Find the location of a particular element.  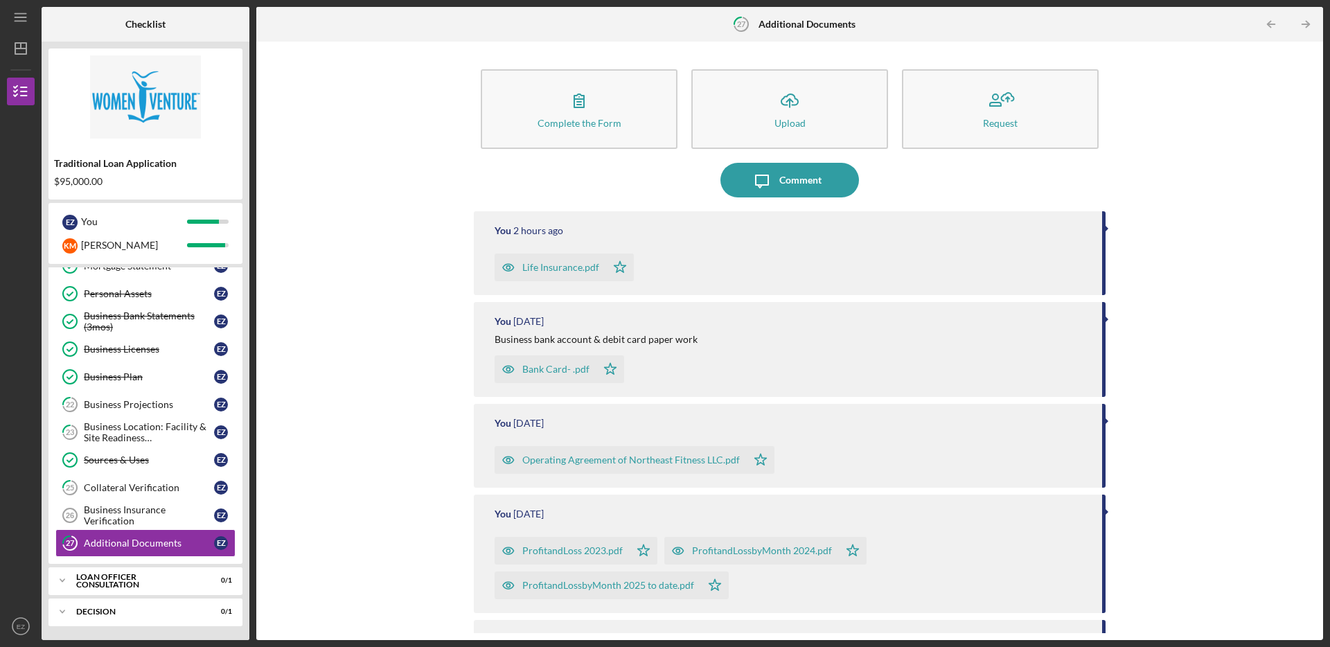

button: ProfitandLossbyMonth 2024.pdf is located at coordinates (766, 551).